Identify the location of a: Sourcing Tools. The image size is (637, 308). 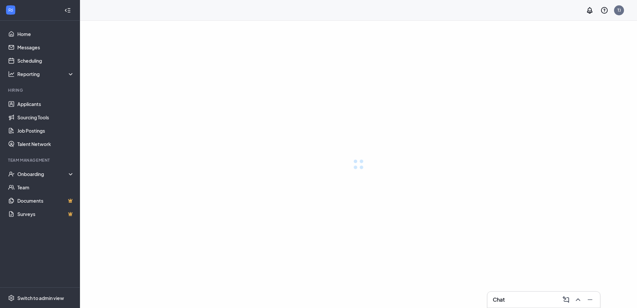
(46, 117).